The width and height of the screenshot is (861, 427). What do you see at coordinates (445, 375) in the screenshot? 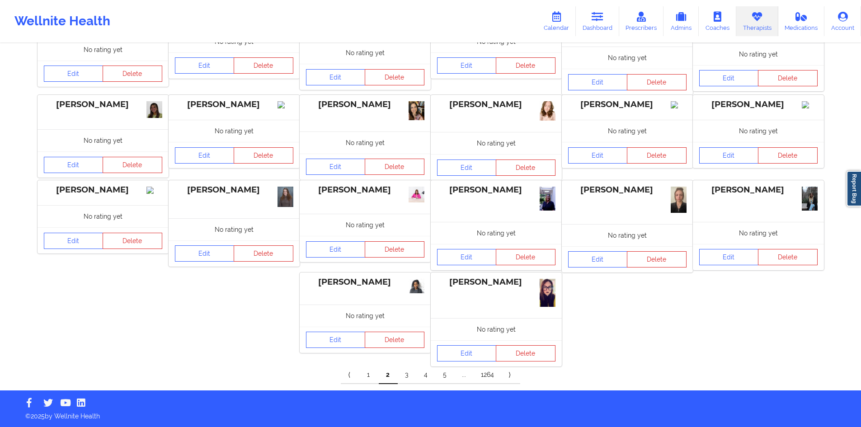
I see `a: 5` at bounding box center [445, 375].